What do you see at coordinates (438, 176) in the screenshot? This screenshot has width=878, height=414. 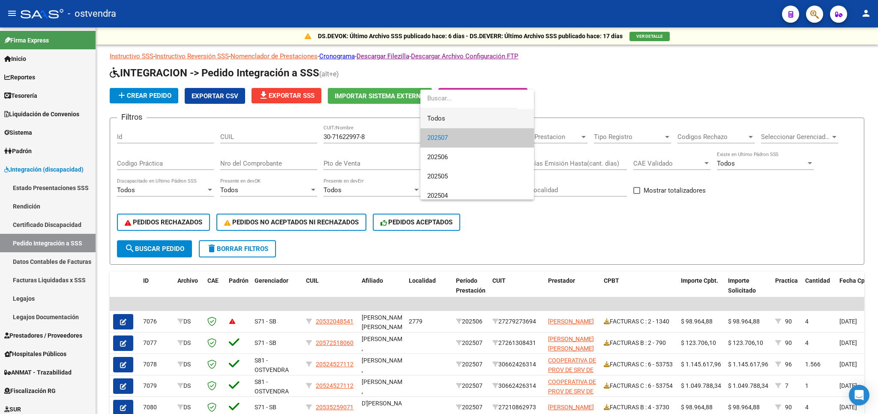 I see `span: 202505` at bounding box center [438, 176].